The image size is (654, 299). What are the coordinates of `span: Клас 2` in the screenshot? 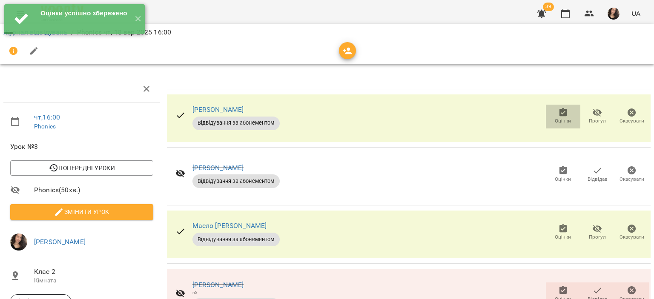 It's located at (94, 272).